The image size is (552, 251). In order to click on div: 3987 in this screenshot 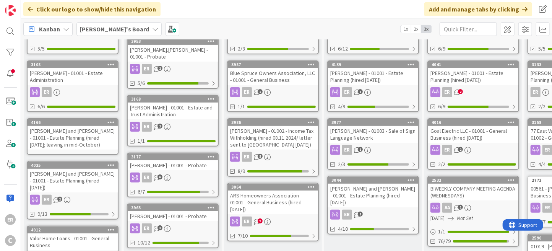, I will do `click(275, 65)`.